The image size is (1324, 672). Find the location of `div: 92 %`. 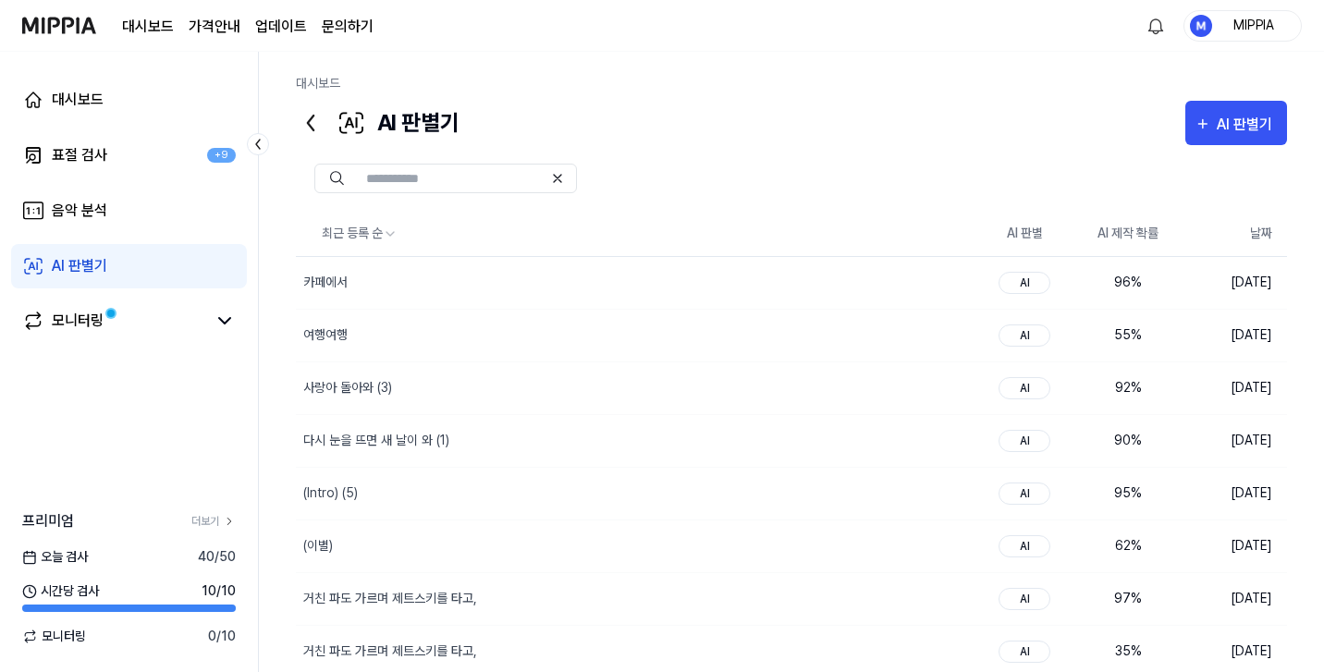

div: 92 % is located at coordinates (1128, 387).